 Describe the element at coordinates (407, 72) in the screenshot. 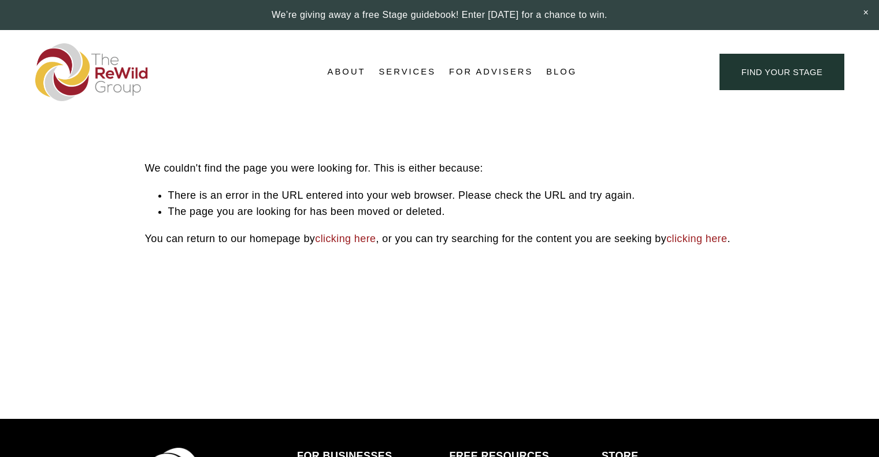

I see `span: Services` at that location.